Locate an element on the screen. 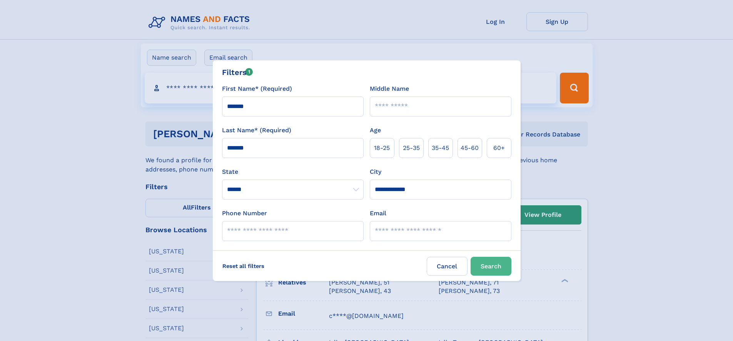 This screenshot has width=733, height=341. label: Email is located at coordinates (378, 213).